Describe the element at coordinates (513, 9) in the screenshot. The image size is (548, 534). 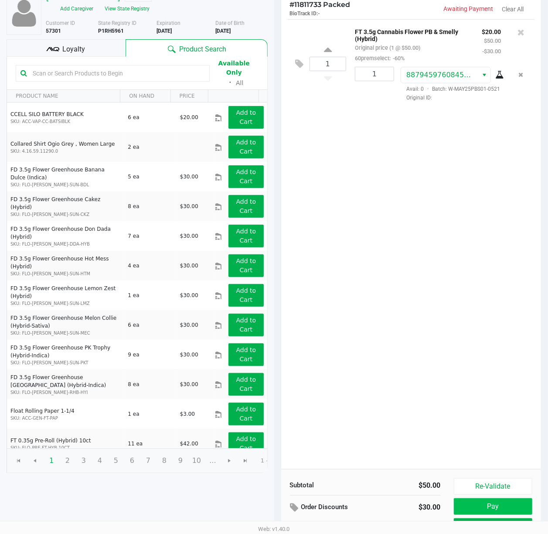
I see `button: Clear All` at that location.